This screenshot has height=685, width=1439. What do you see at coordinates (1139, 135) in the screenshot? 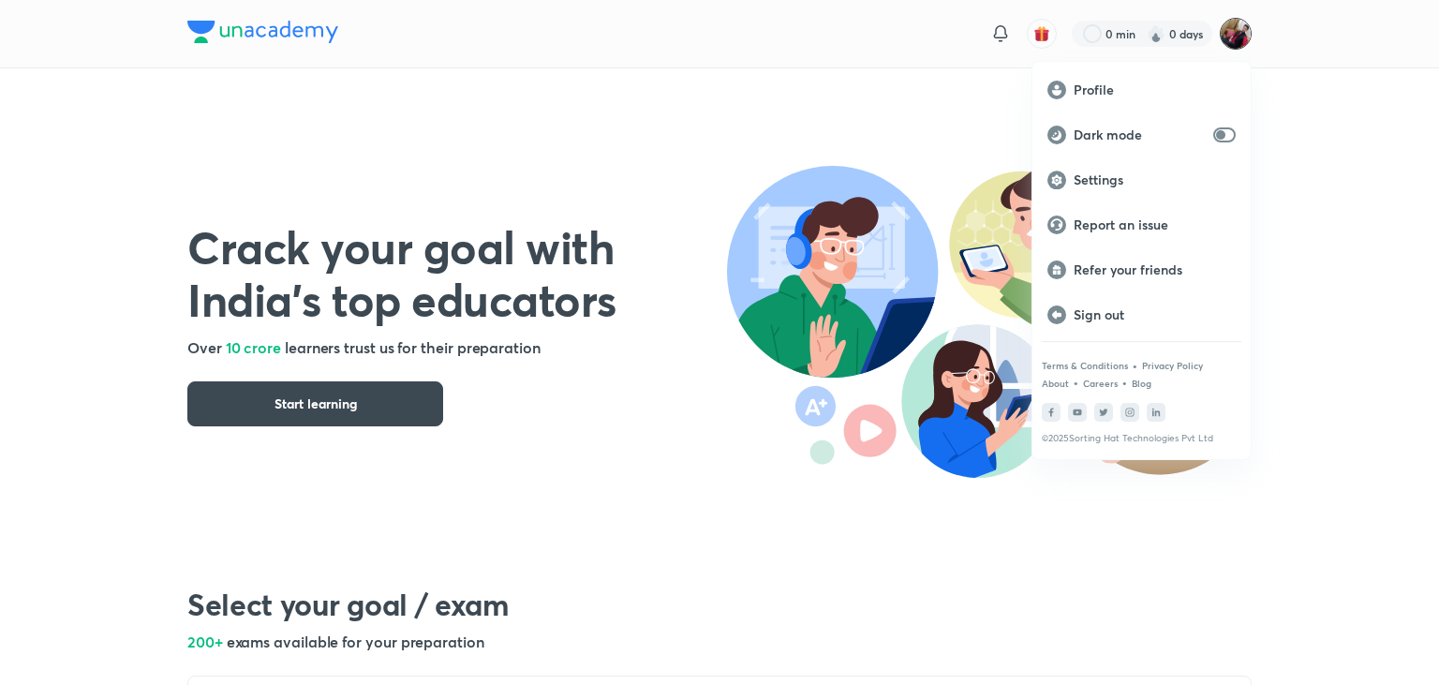
I see `p: Dark mode` at bounding box center [1139, 135].